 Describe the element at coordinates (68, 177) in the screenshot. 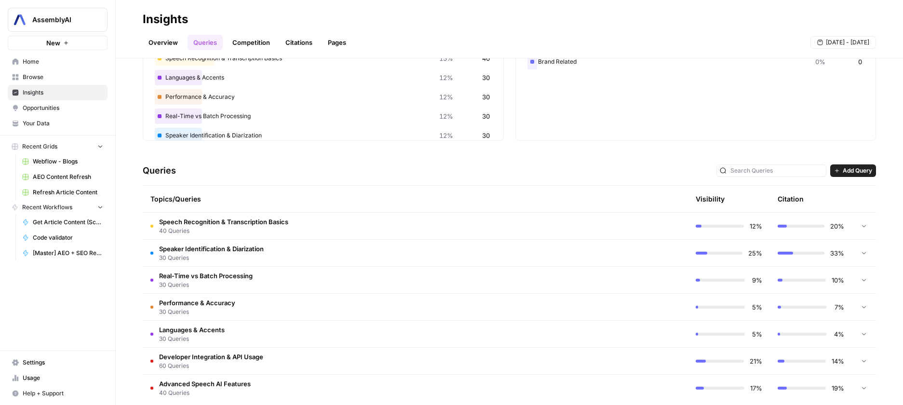

I see `span: AEO Content Refresh` at that location.